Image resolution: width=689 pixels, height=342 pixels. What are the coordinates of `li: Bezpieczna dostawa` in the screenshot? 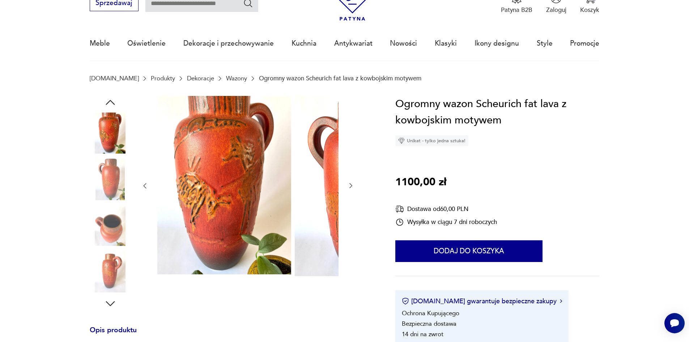 It's located at (429, 324).